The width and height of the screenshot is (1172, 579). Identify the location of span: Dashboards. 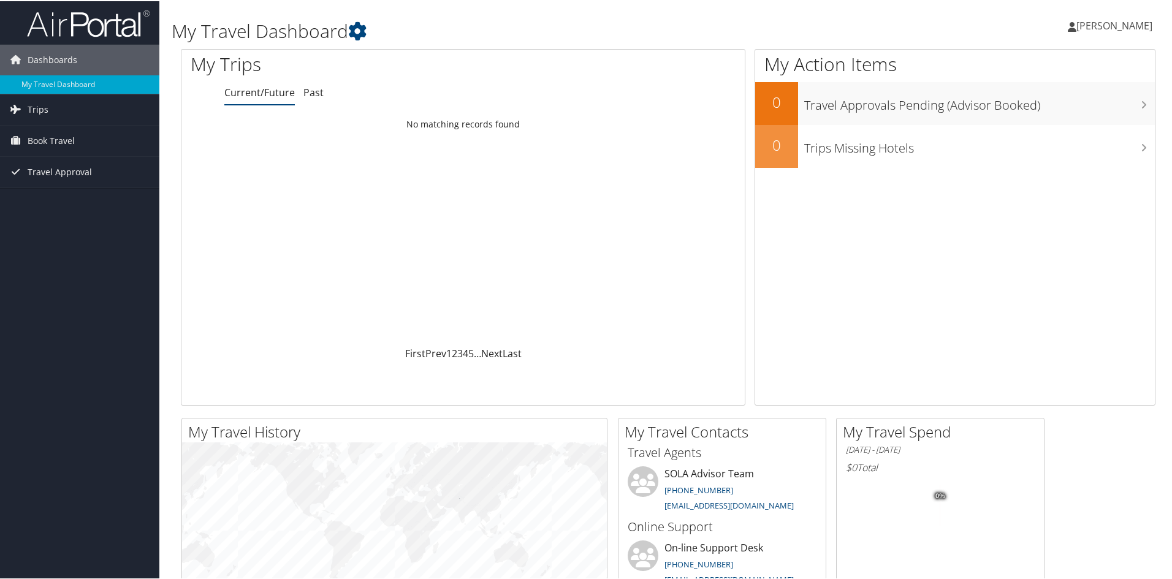
(52, 59).